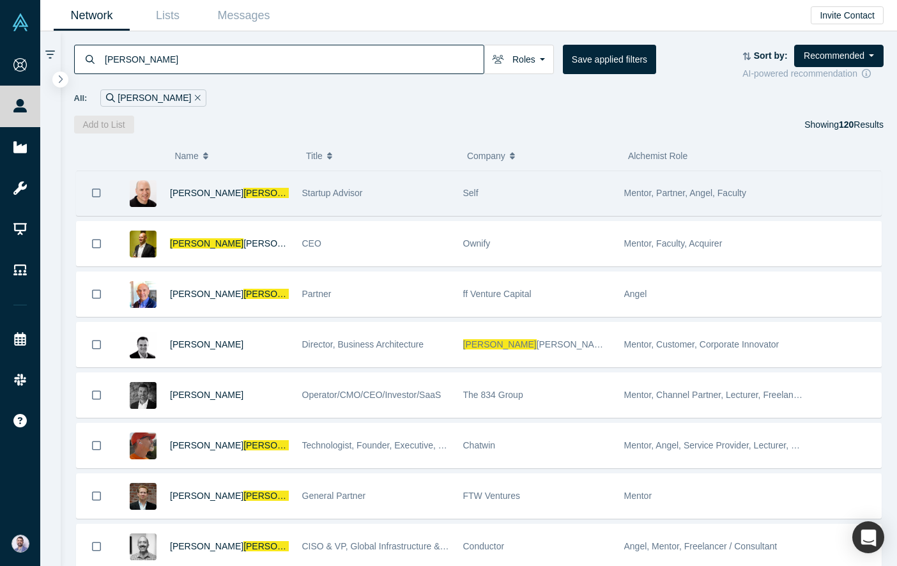 The width and height of the screenshot is (897, 566). Describe the element at coordinates (638, 496) in the screenshot. I see `span: Mentor` at that location.